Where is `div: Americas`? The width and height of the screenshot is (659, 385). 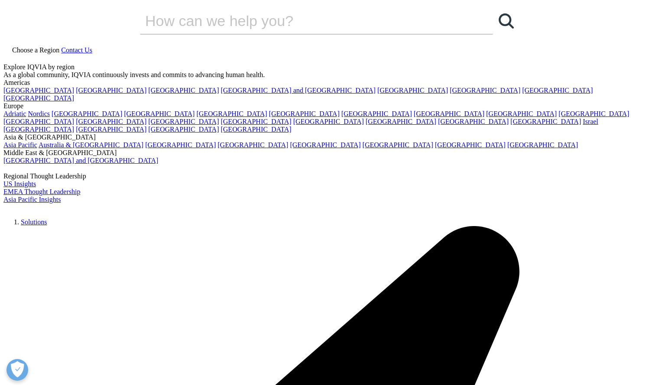 div: Americas is located at coordinates (329, 83).